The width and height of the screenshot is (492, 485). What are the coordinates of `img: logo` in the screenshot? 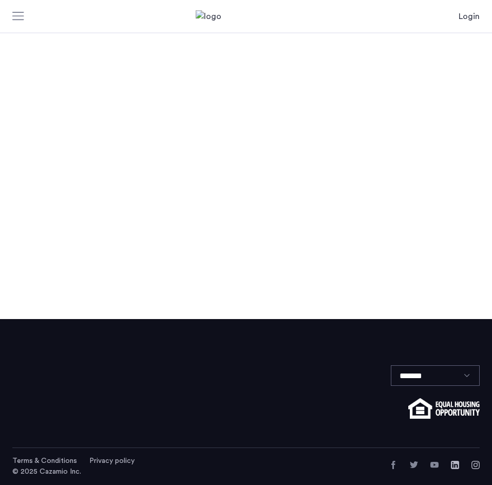 It's located at (246, 16).